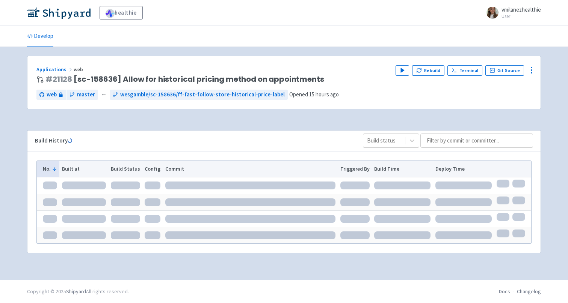  What do you see at coordinates (324, 94) in the screenshot?
I see `time: 15 hours ago` at bounding box center [324, 94].